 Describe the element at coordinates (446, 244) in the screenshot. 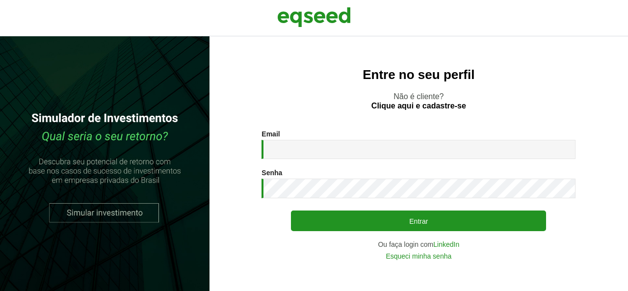

I see `a: LinkedIn` at that location.